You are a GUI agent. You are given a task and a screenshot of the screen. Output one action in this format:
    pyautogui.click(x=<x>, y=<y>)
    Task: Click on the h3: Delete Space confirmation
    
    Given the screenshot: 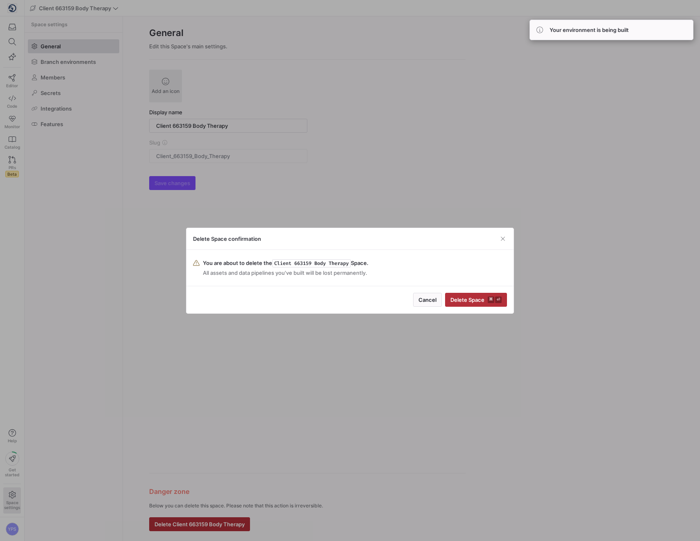 What is the action you would take?
    pyautogui.click(x=227, y=239)
    